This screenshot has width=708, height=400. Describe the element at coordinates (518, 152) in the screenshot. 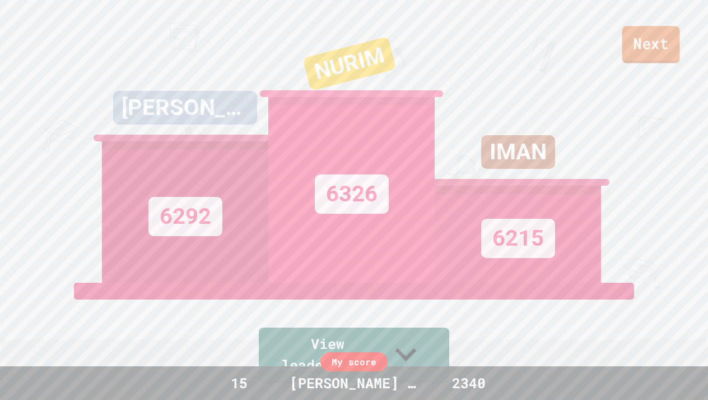

I see `div: IMAN` at that location.